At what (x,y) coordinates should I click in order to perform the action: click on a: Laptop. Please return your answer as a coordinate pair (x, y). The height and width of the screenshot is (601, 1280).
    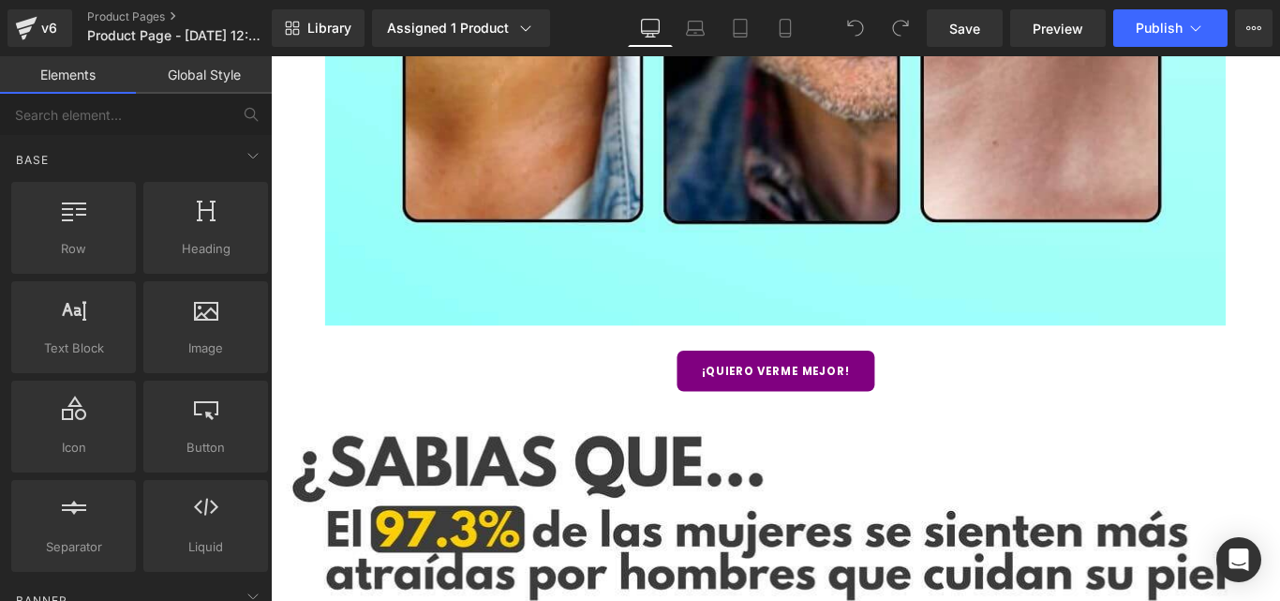
    Looking at the image, I should click on (695, 28).